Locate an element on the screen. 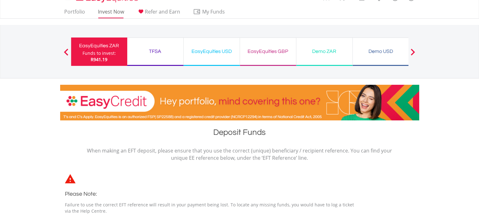  a: Refer and Earn is located at coordinates (158, 13).